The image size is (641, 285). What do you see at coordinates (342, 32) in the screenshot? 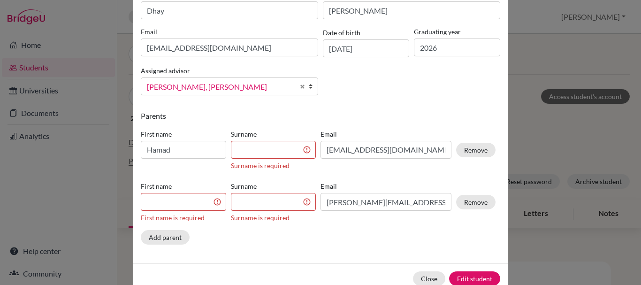
I see `label: Date of birth` at bounding box center [342, 32].